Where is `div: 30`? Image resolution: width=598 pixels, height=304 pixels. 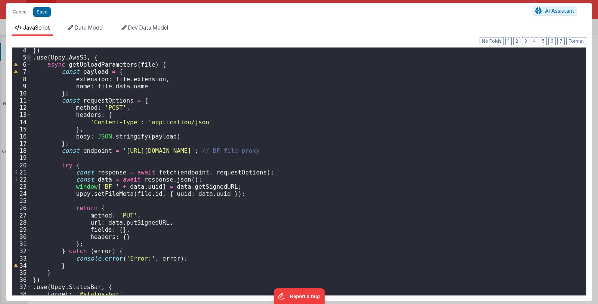 div: 30 is located at coordinates (22, 236).